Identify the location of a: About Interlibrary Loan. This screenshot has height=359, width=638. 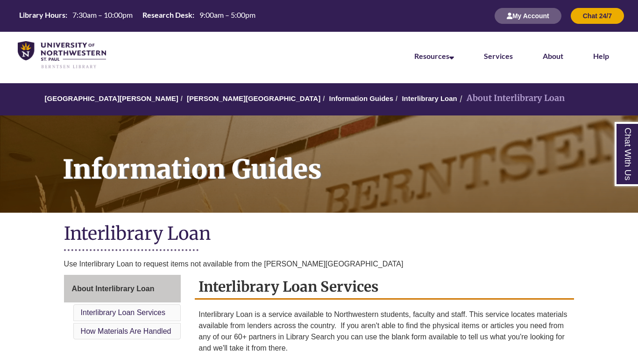
(122, 289).